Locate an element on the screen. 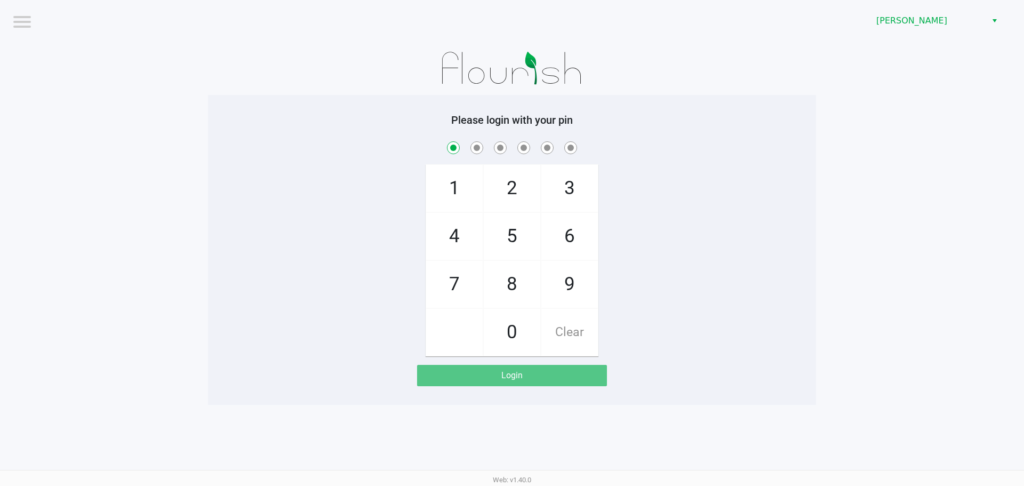 Image resolution: width=1024 pixels, height=486 pixels. span: 3 is located at coordinates (570, 188).